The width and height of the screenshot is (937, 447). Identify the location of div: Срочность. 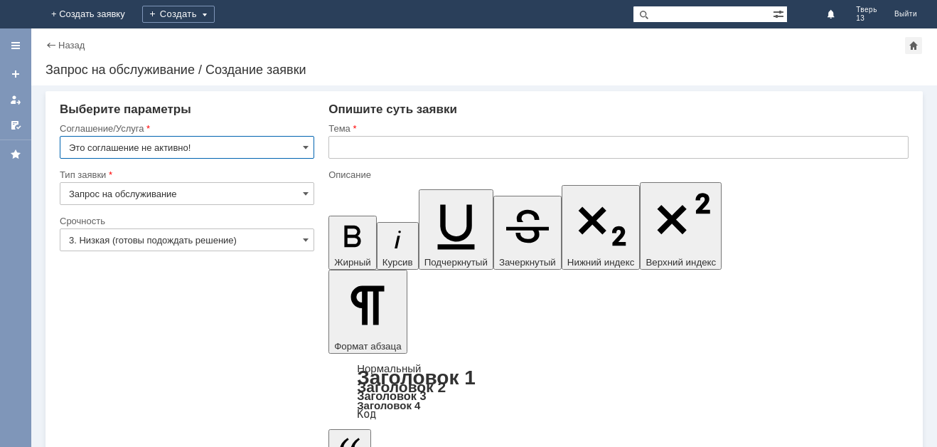
(186, 220).